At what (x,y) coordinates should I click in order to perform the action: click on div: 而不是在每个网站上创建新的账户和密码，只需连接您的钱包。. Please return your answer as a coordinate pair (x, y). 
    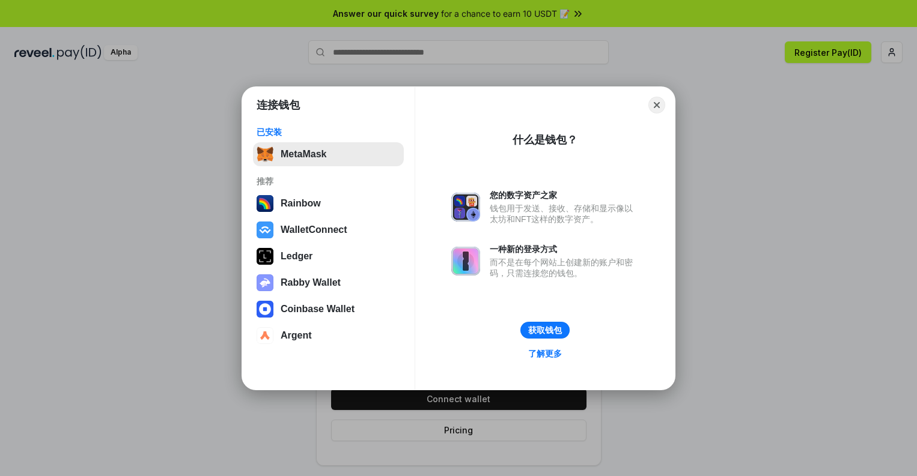
    Looking at the image, I should click on (564, 268).